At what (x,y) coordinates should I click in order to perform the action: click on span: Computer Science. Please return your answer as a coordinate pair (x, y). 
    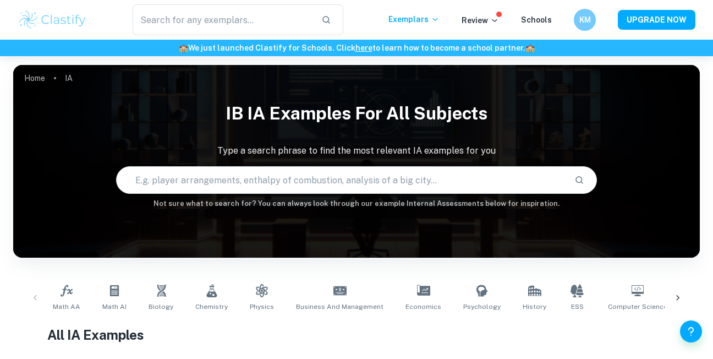
    Looking at the image, I should click on (638, 306).